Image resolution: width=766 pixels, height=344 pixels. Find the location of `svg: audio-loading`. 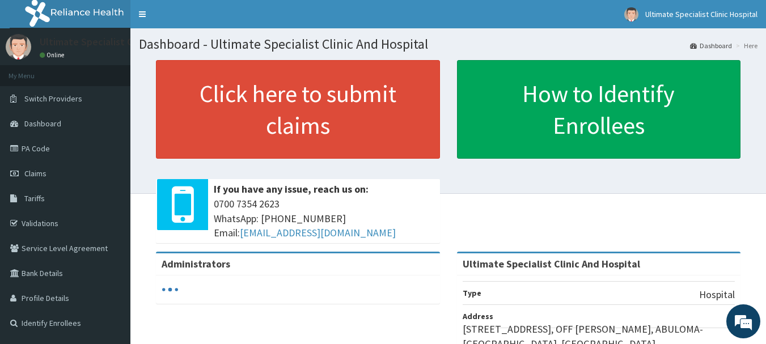

svg: audio-loading is located at coordinates (170, 290).